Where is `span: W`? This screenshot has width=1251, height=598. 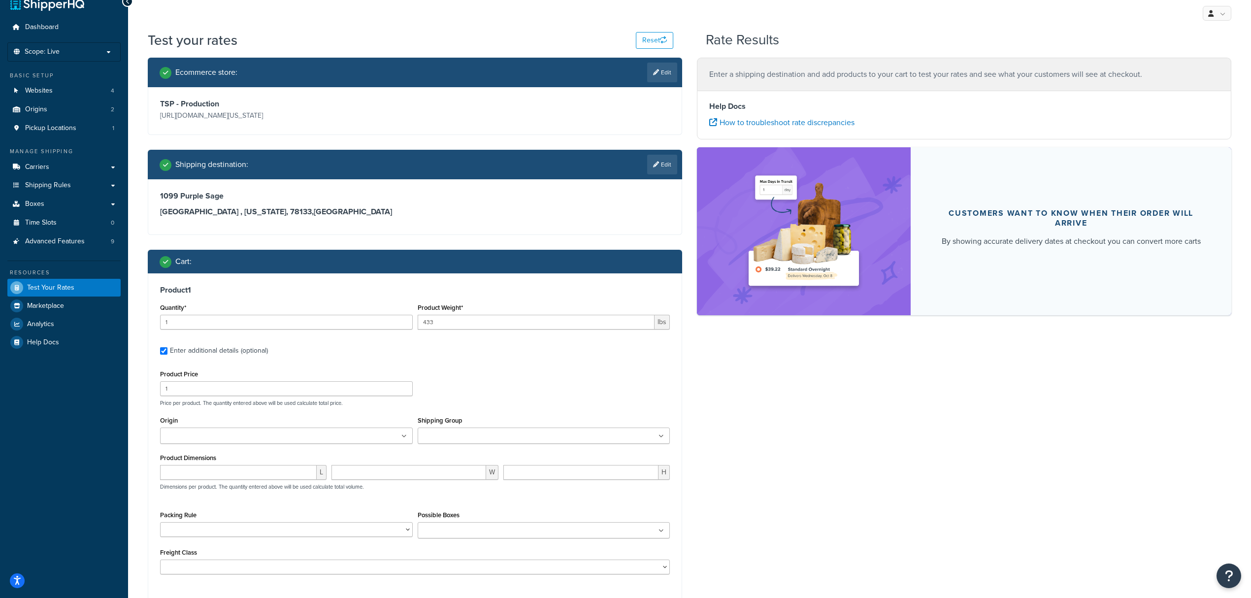 span: W is located at coordinates (492, 472).